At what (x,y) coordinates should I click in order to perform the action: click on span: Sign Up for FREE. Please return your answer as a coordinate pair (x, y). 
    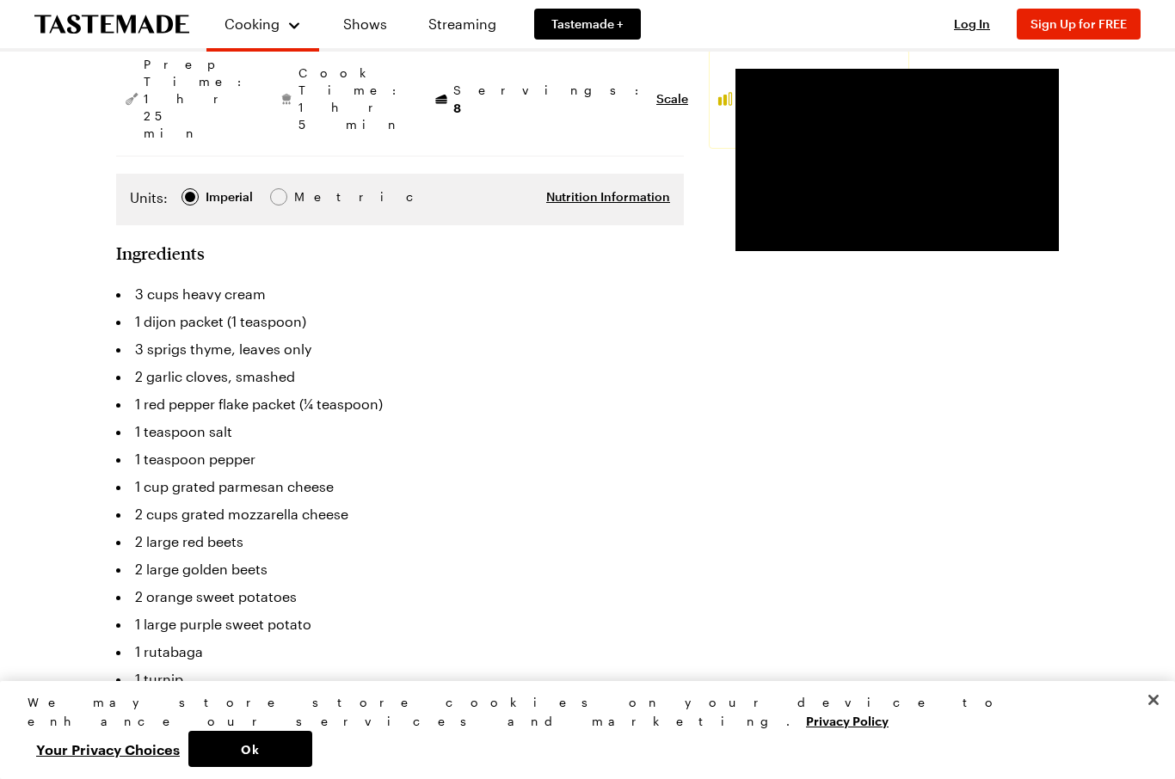
    Looking at the image, I should click on (1078, 23).